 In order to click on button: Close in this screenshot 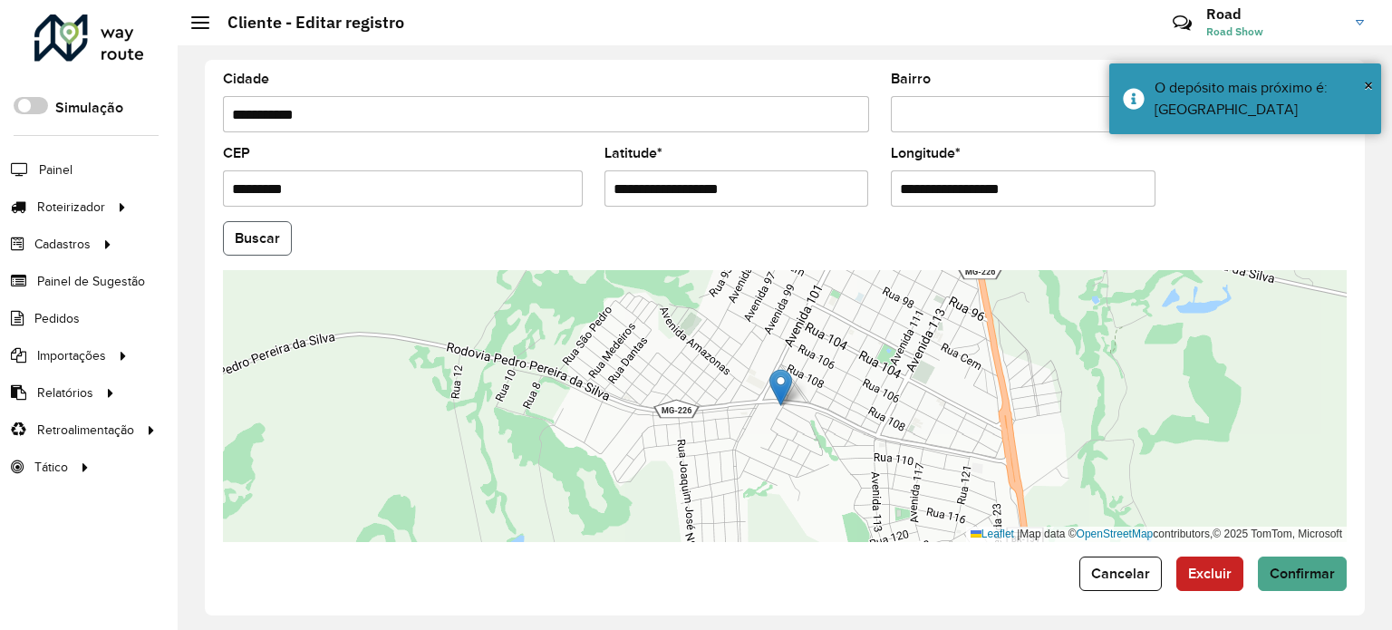, I will do `click(1368, 85)`.